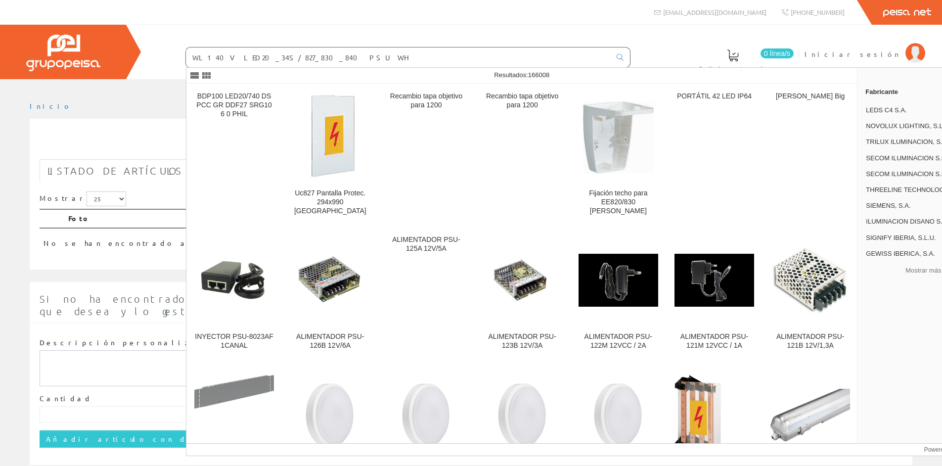 The height and width of the screenshot is (466, 942). Describe the element at coordinates (201, 438) in the screenshot. I see `input: Añadir artículo con descripción personalizada` at that location.